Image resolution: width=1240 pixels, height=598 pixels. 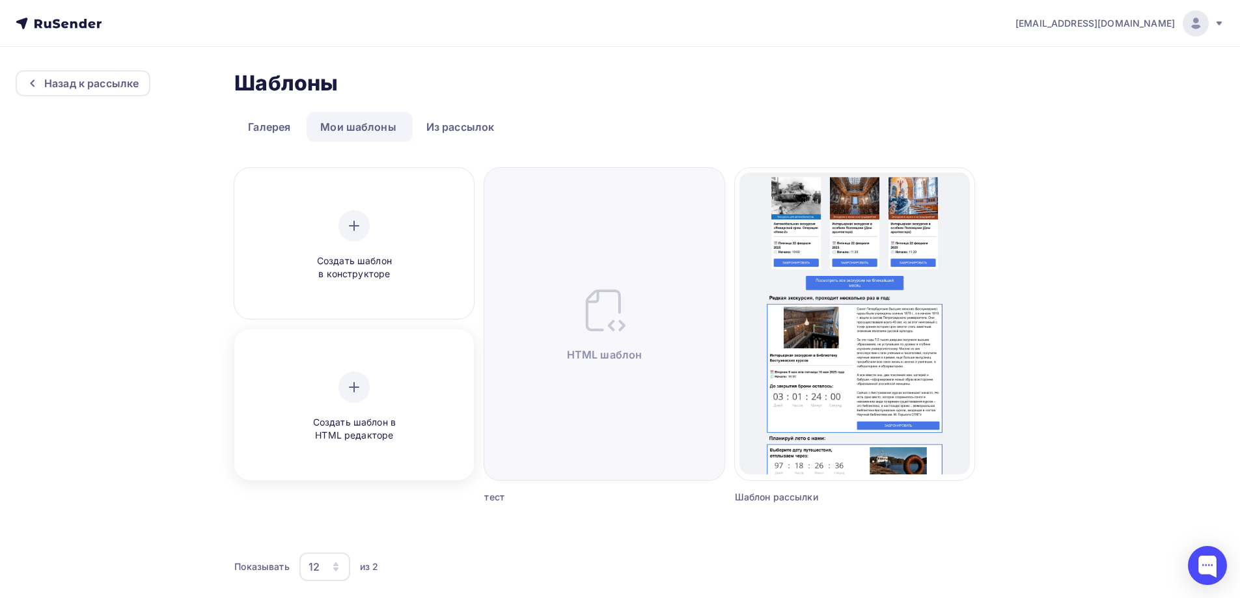 What do you see at coordinates (358, 127) in the screenshot?
I see `a: Мои шаблоны` at bounding box center [358, 127].